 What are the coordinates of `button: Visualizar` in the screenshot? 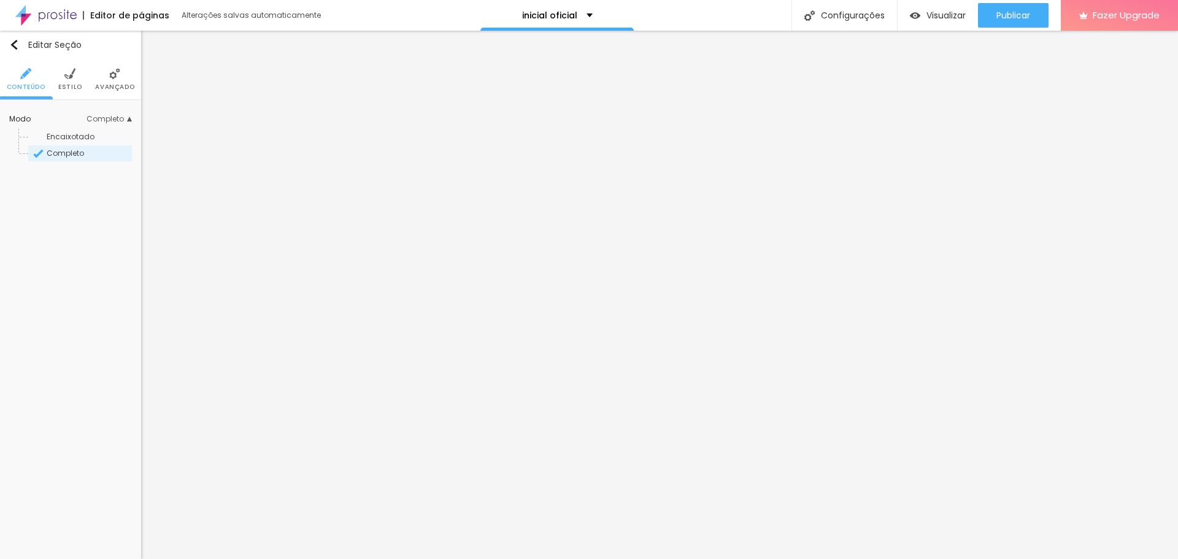 It's located at (937, 15).